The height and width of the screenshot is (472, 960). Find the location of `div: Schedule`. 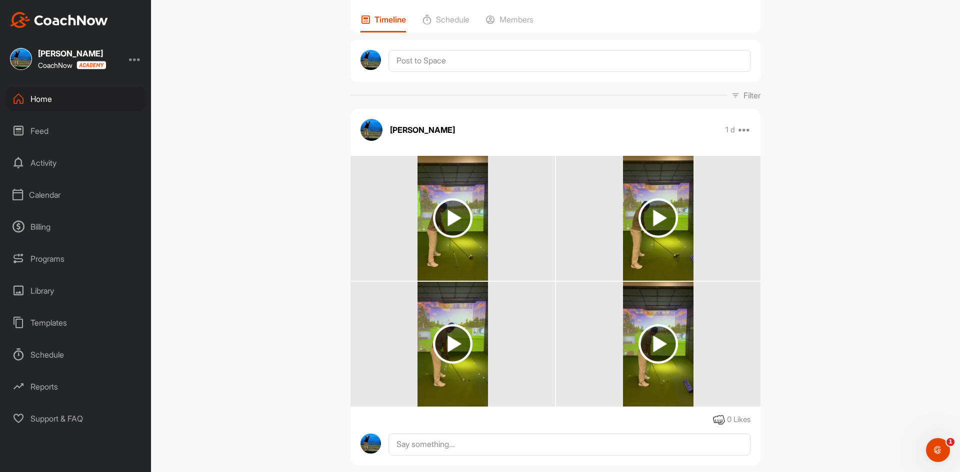

div: Schedule is located at coordinates (76, 355).